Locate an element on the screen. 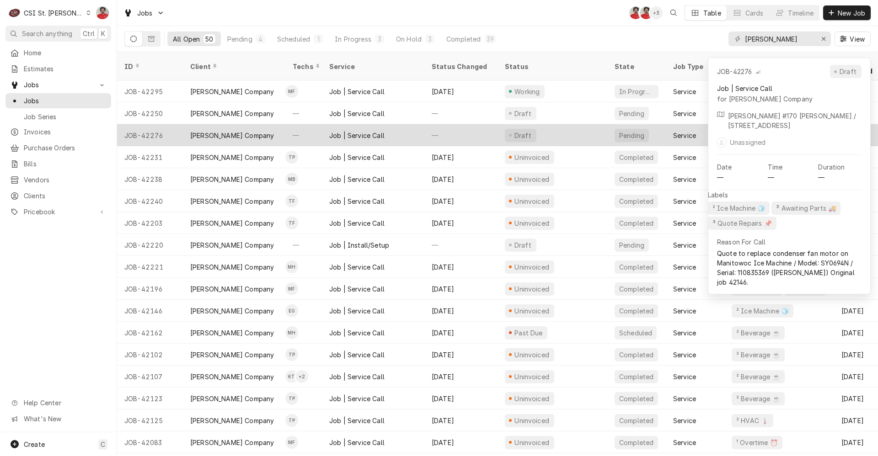 The height and width of the screenshot is (456, 878). div: JOB-42276 is located at coordinates (150, 135).